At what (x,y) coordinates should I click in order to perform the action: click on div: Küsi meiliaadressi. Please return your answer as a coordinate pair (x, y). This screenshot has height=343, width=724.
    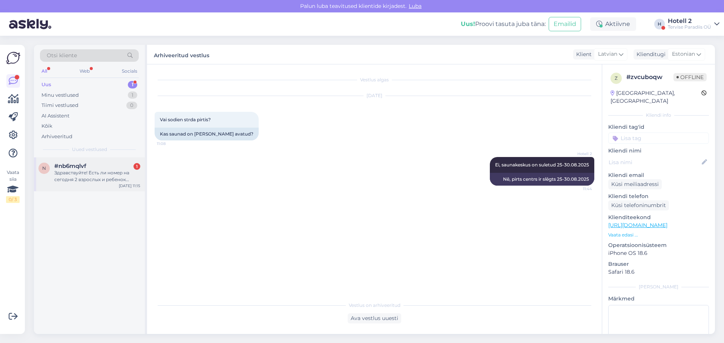
    Looking at the image, I should click on (635, 184).